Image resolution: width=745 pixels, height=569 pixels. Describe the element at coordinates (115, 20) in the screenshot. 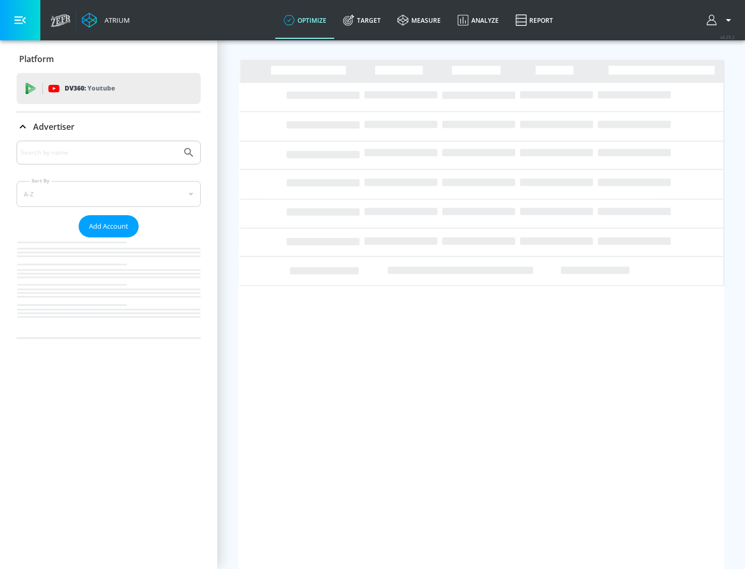

I see `div: Atrium` at that location.